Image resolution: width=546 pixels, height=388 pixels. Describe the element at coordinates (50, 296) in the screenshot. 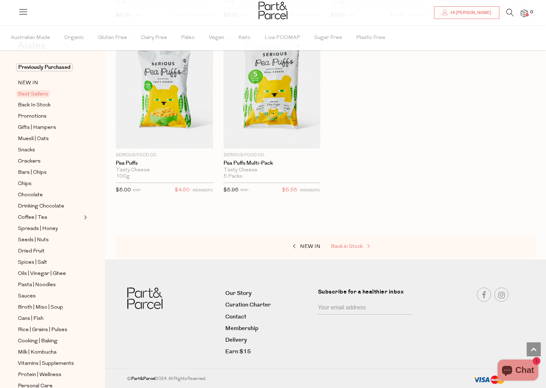

I see `a: Sauces` at that location.